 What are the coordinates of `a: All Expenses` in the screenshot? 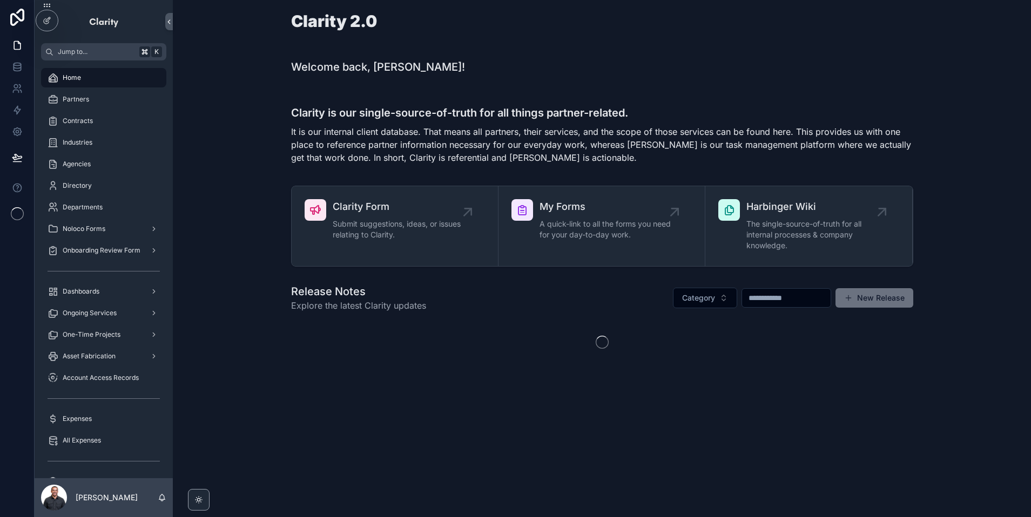 It's located at (104, 441).